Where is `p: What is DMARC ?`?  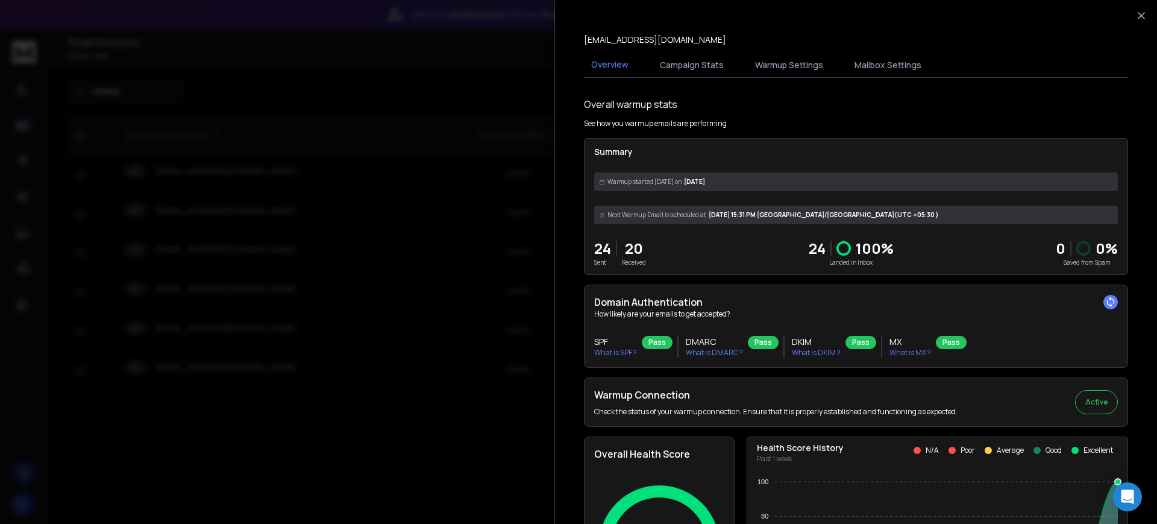 p: What is DMARC ? is located at coordinates (714, 352).